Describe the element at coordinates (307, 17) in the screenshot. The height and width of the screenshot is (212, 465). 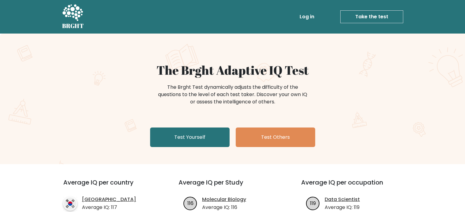
I see `a: Log in` at that location.